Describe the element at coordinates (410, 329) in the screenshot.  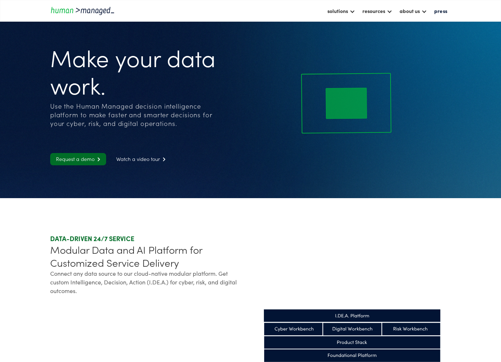
I see `g: Risk Workbench` at that location.